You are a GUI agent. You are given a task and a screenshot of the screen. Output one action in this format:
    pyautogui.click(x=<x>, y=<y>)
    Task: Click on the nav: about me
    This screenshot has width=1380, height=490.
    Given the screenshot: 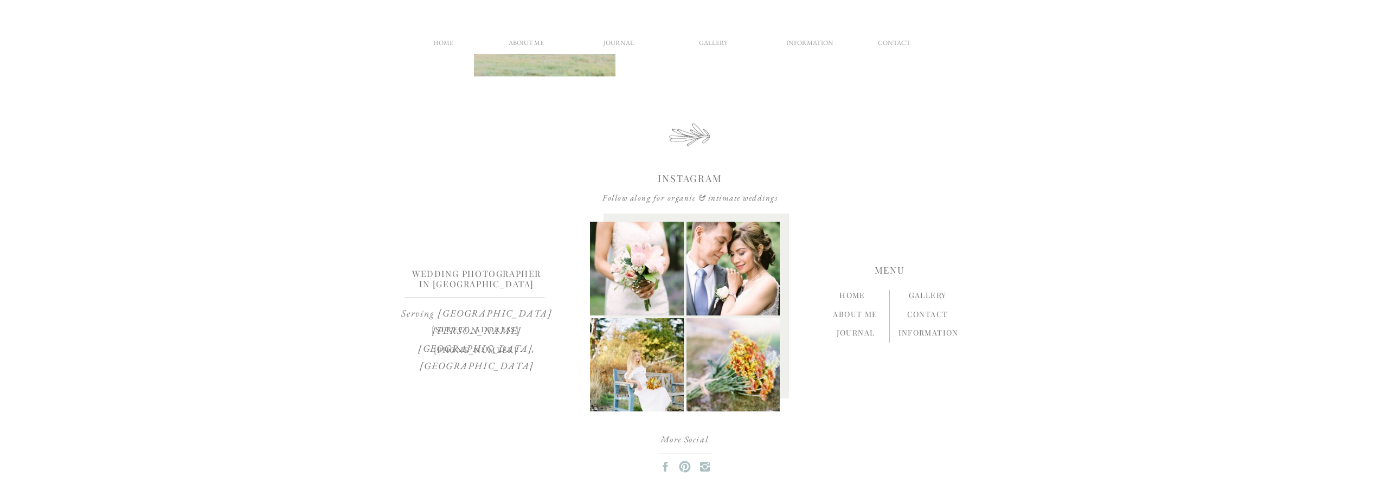 What is the action you would take?
    pyautogui.click(x=856, y=316)
    